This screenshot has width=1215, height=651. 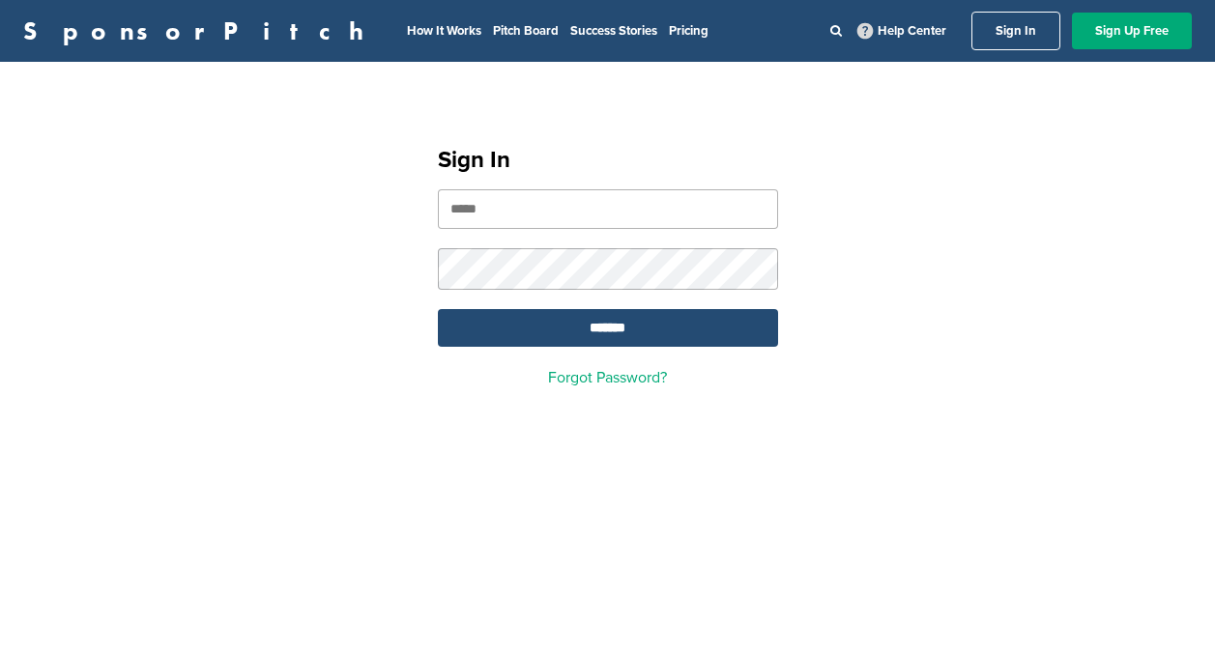 I want to click on a: How It Works, so click(x=444, y=31).